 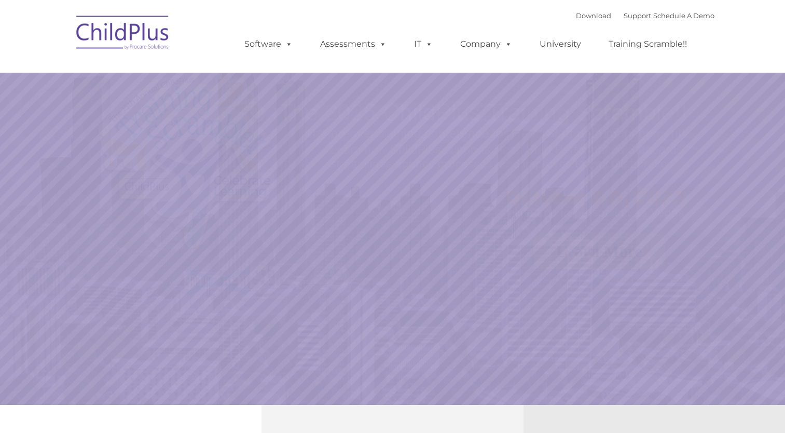 What do you see at coordinates (684, 16) in the screenshot?
I see `a: Schedule A Demo` at bounding box center [684, 16].